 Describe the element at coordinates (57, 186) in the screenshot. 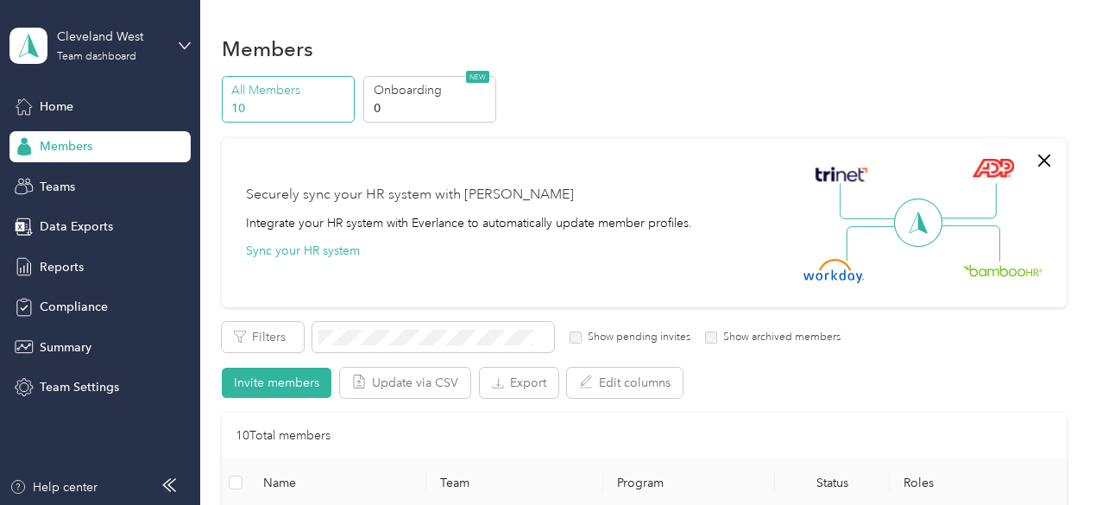

I see `span: Teams` at that location.